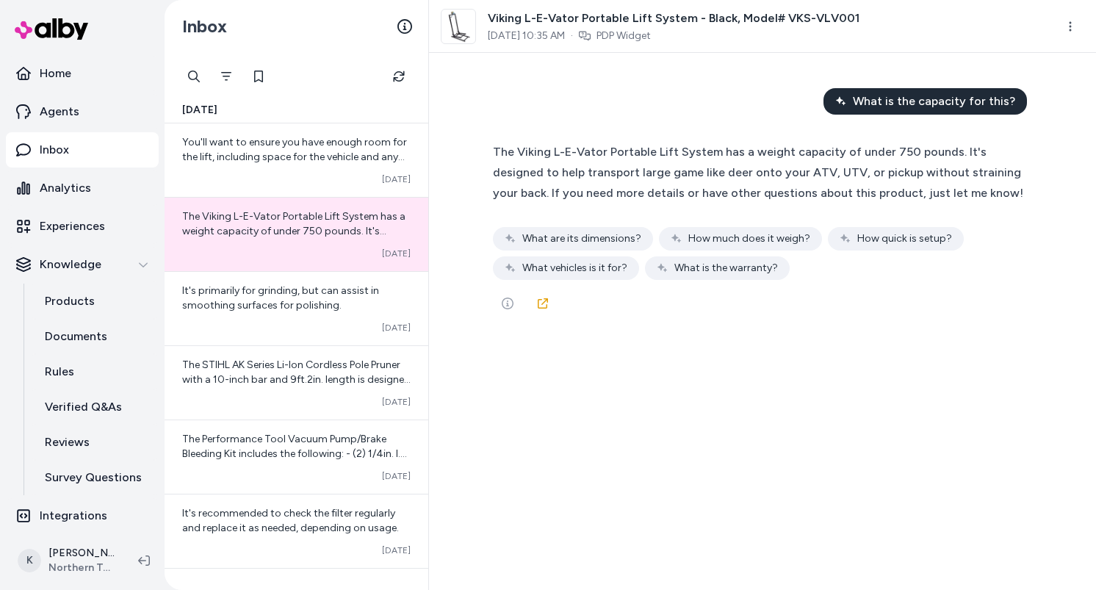 This screenshot has width=1096, height=590. Describe the element at coordinates (51, 29) in the screenshot. I see `img: alby Logo` at that location.